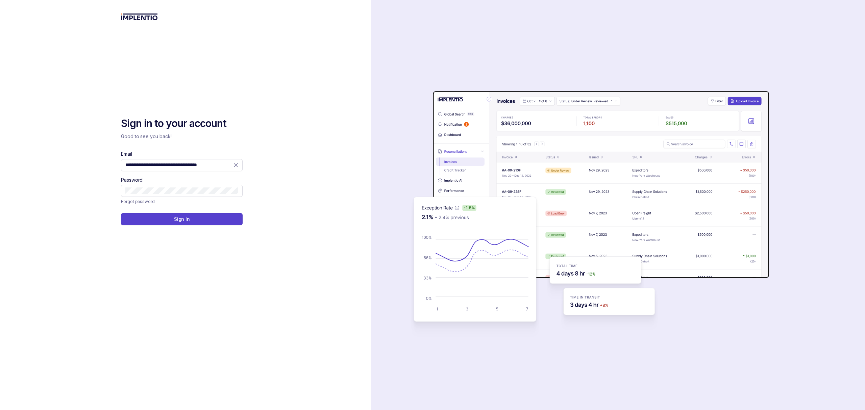 Image resolution: width=865 pixels, height=410 pixels. I want to click on label: Email, so click(126, 154).